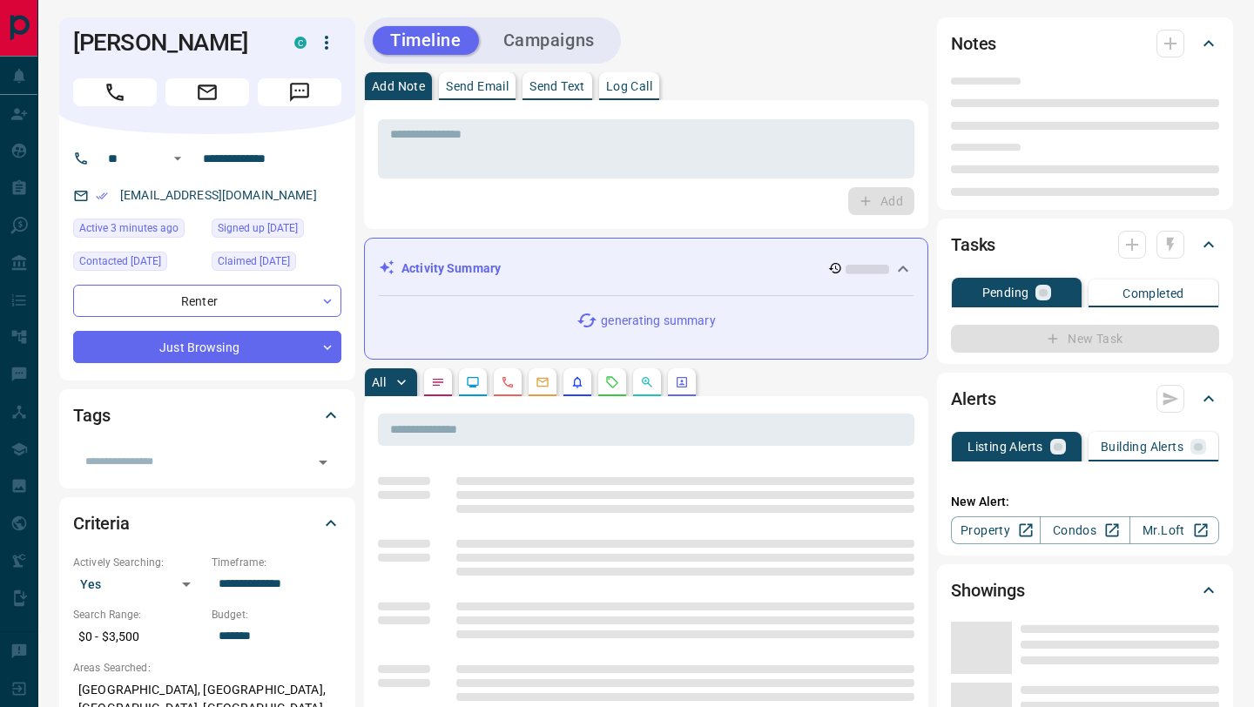 The image size is (1254, 707). What do you see at coordinates (115, 92) in the screenshot?
I see `span: Call` at bounding box center [115, 92].